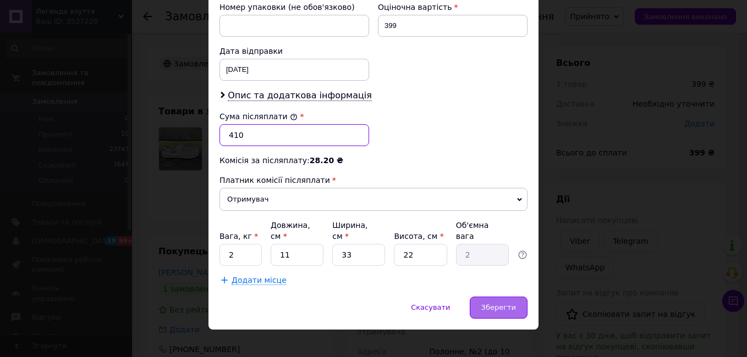 The height and width of the screenshot is (357, 747). Describe the element at coordinates (498, 307) in the screenshot. I see `span: Зберегти` at that location.